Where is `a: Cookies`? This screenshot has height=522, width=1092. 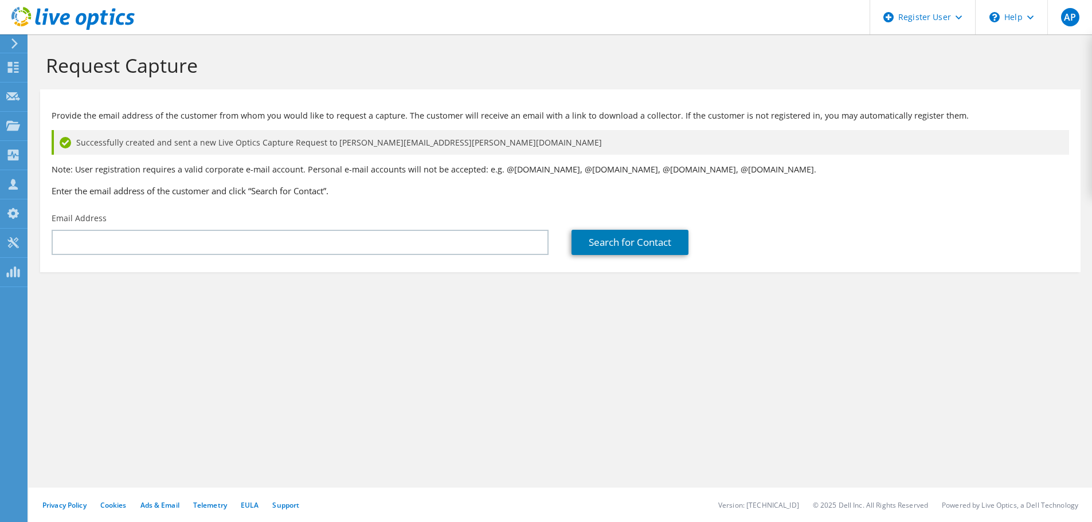 a: Cookies is located at coordinates (113, 505).